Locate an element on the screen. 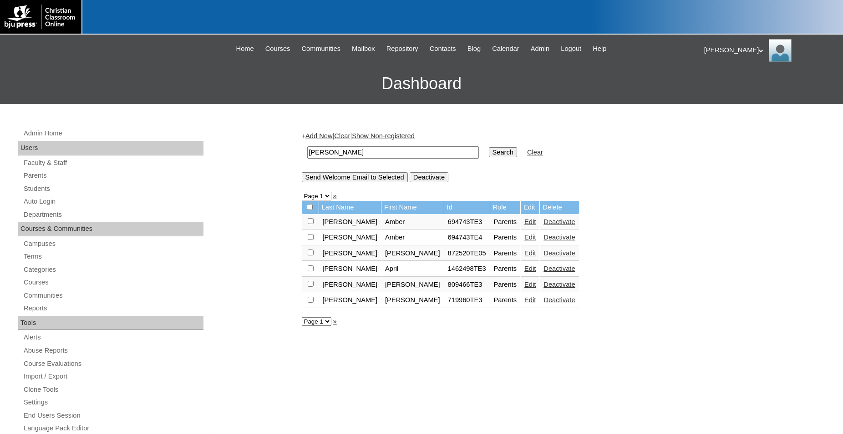 The width and height of the screenshot is (843, 434). span: Repository is located at coordinates (402, 49).